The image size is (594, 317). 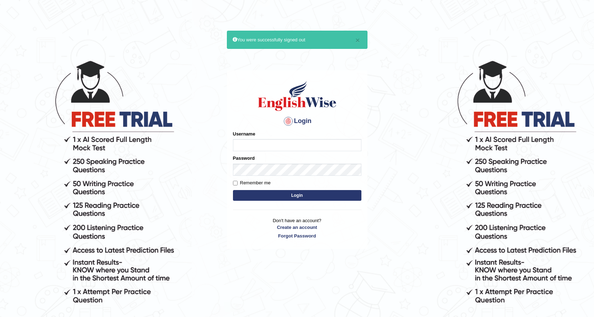 What do you see at coordinates (235, 183) in the screenshot?
I see `input: Remember me` at bounding box center [235, 183].